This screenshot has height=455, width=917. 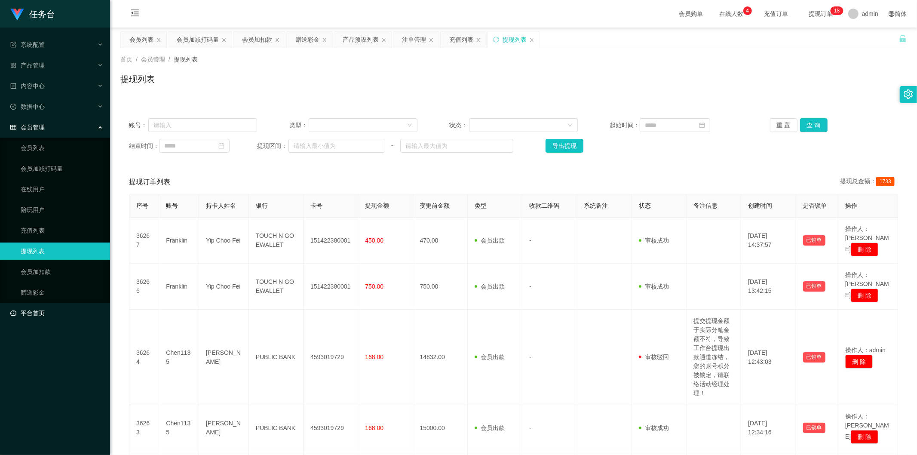 I want to click on sup: 4, so click(x=748, y=11).